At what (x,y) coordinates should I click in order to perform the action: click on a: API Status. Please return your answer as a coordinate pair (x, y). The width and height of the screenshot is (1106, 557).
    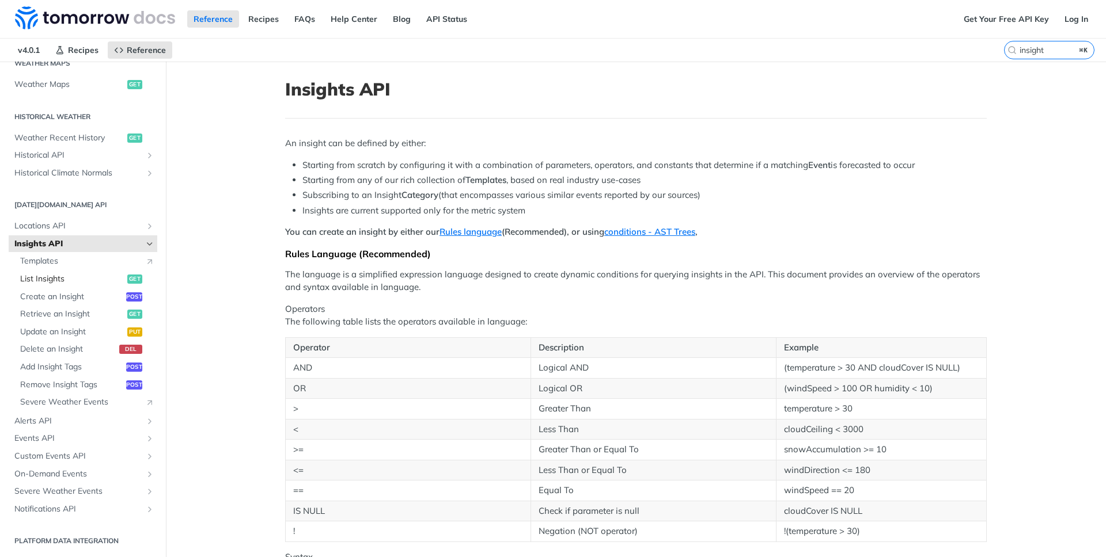
    Looking at the image, I should click on (446, 19).